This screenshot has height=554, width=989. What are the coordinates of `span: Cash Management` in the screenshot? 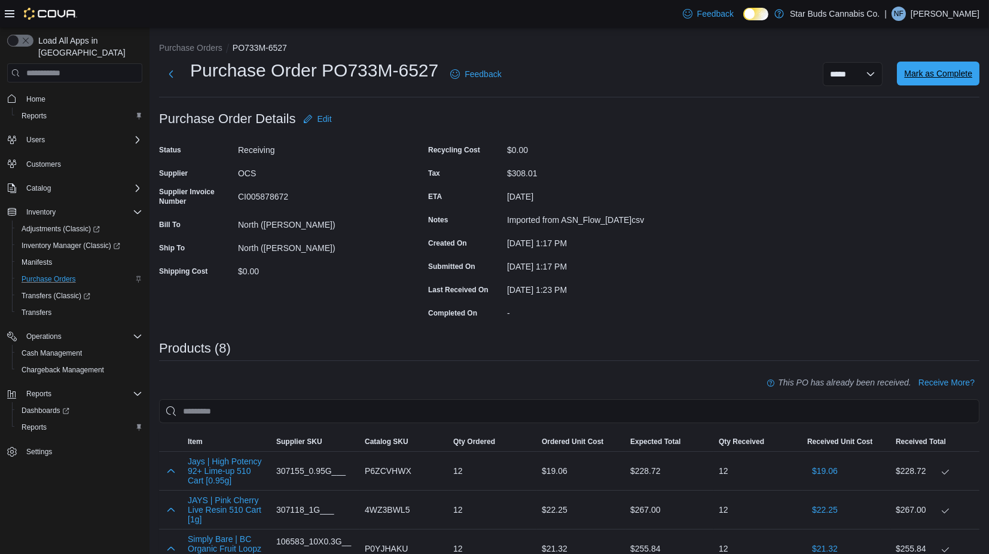 It's located at (80, 354).